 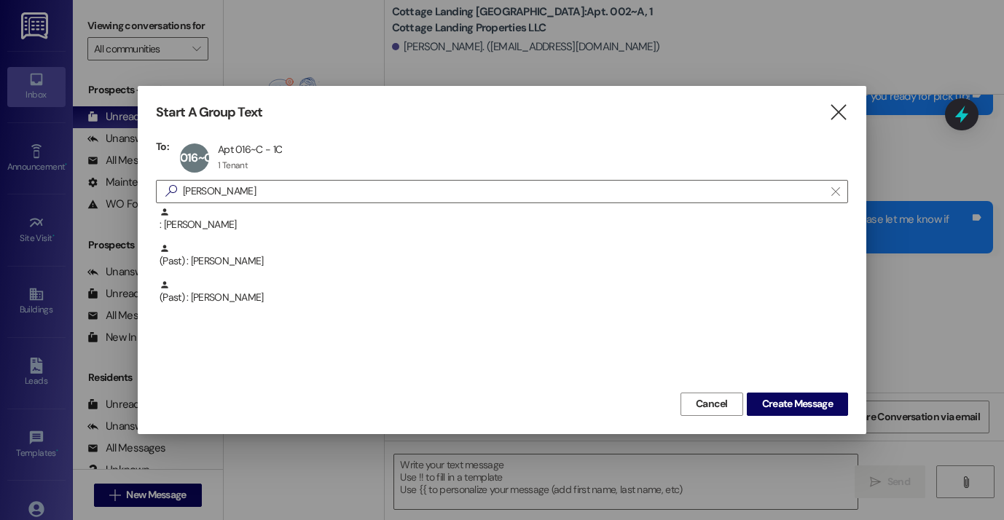 What do you see at coordinates (232, 165) in the screenshot?
I see `div: 1 Tenant` at bounding box center [232, 165].